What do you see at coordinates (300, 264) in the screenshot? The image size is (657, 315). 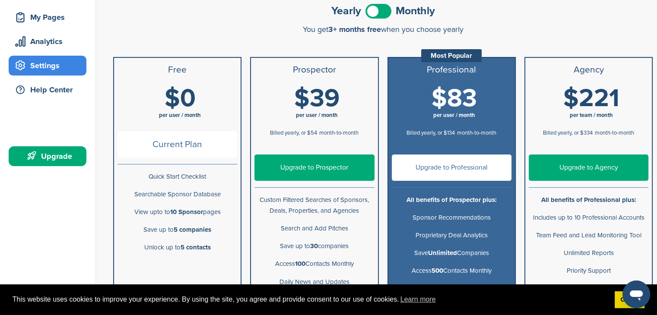 I see `b: 100` at bounding box center [300, 264].